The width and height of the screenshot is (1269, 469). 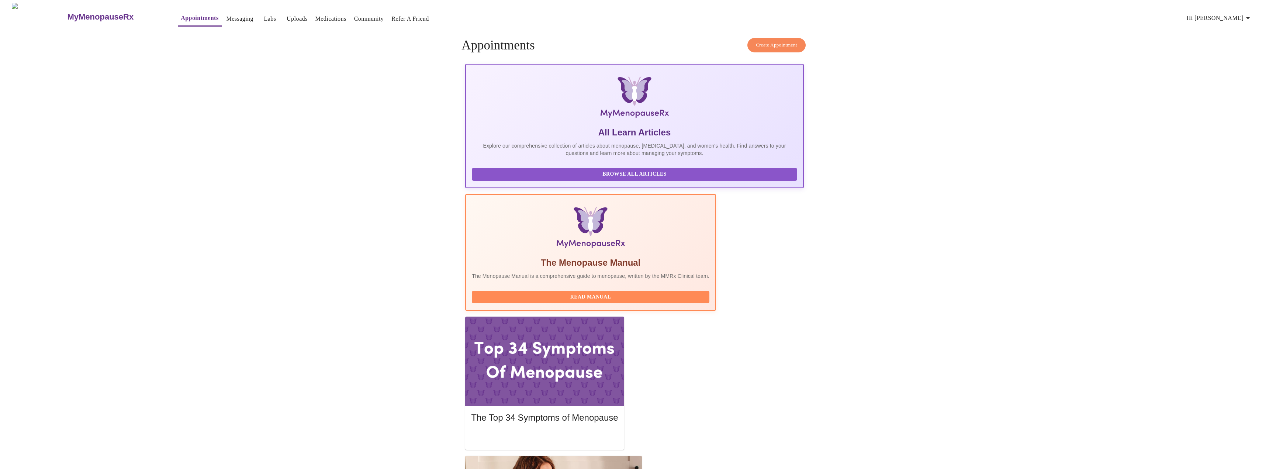 What do you see at coordinates (331, 19) in the screenshot?
I see `a: Medications` at bounding box center [331, 19].